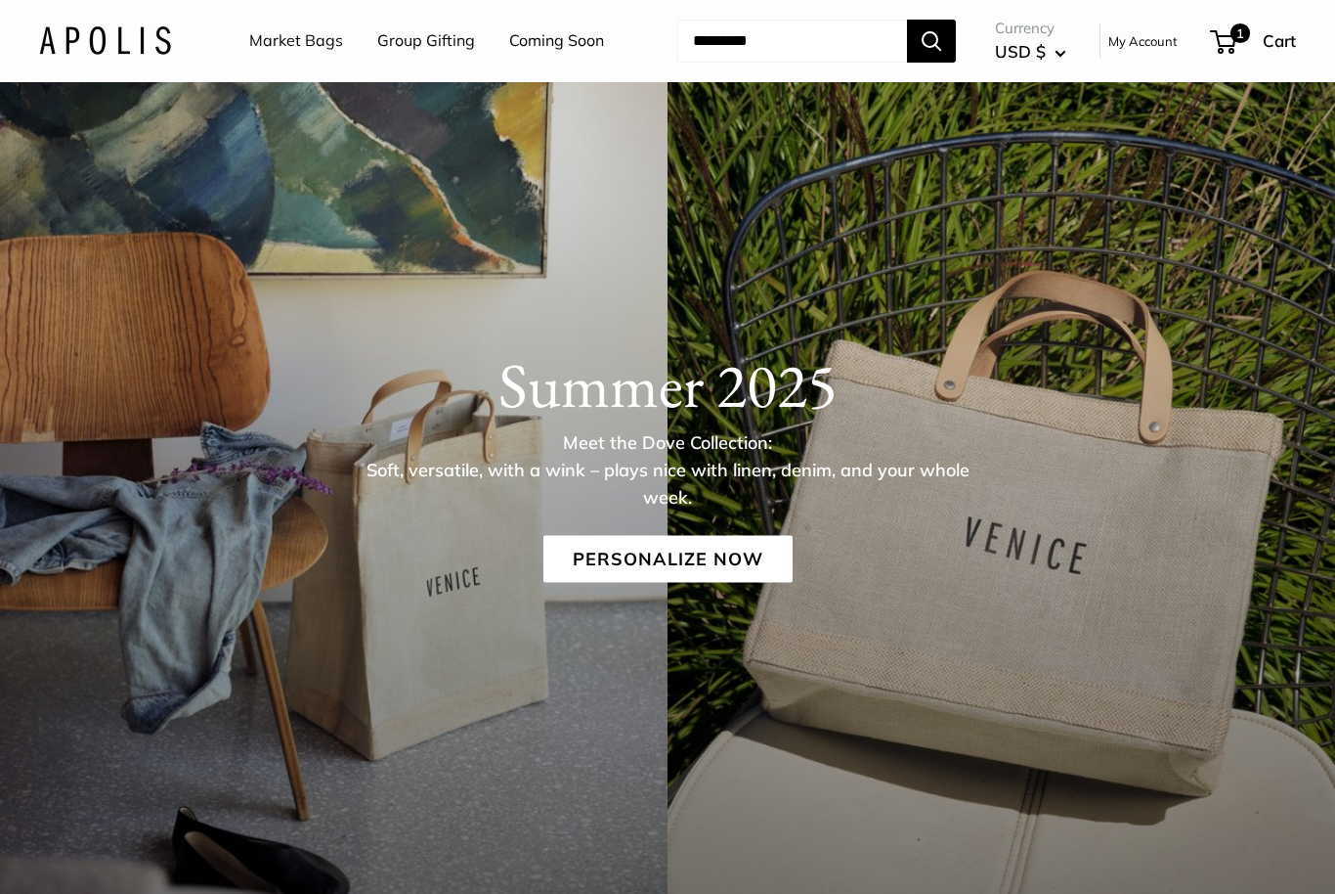  I want to click on input: Search..., so click(792, 41).